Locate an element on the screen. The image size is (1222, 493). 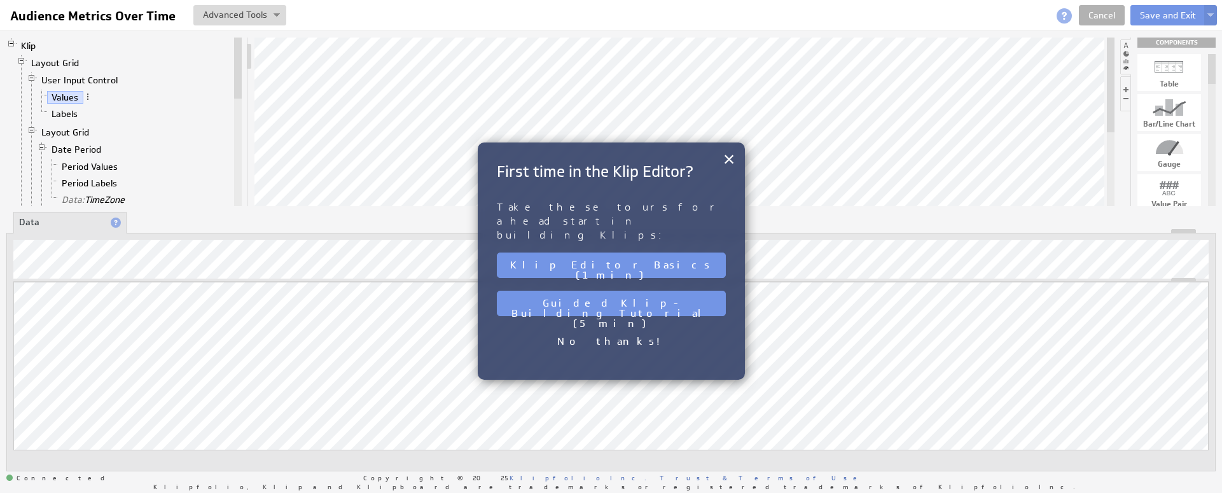
button: Close is located at coordinates (729, 159).